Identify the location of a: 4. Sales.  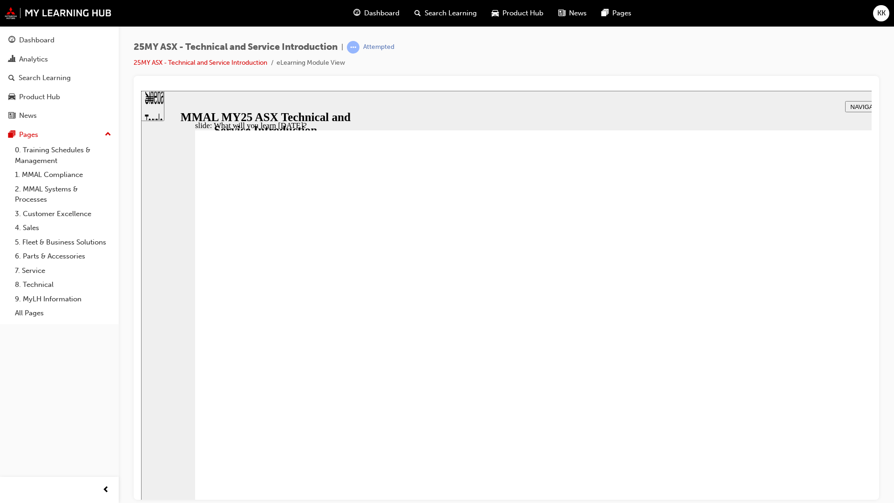
(63, 228).